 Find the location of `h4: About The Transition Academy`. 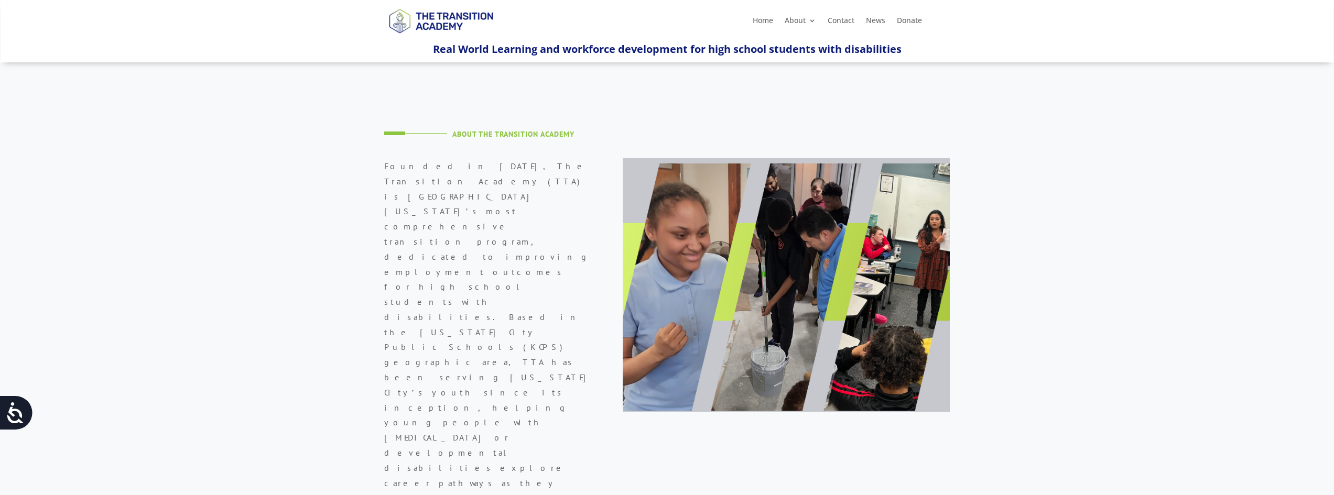

h4: About The Transition Academy is located at coordinates (522, 137).